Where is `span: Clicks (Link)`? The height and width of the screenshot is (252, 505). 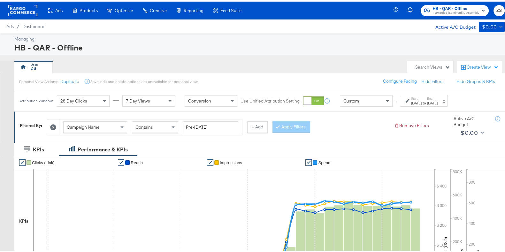 span: Clicks (Link) is located at coordinates (43, 161).